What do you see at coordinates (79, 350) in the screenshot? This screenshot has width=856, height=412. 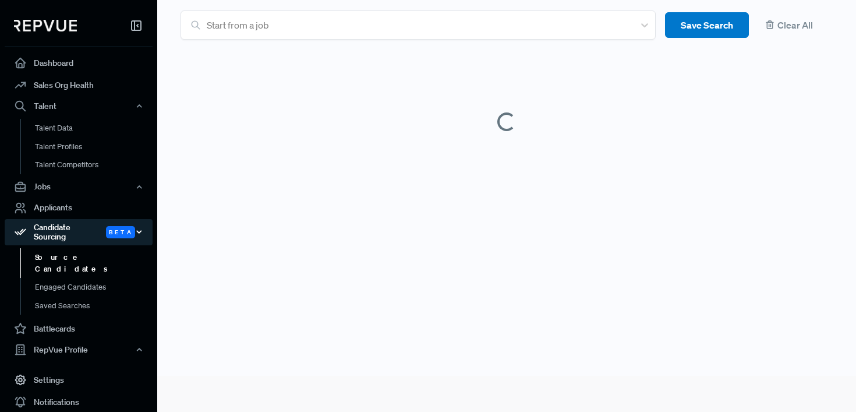 I see `button: RepVue Profile` at bounding box center [79, 350].